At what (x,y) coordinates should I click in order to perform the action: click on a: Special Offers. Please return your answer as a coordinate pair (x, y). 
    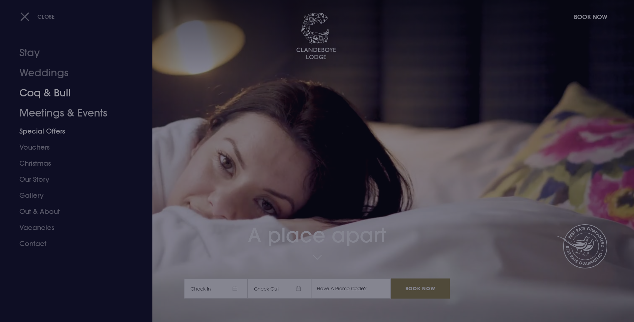
    Looking at the image, I should click on (72, 131).